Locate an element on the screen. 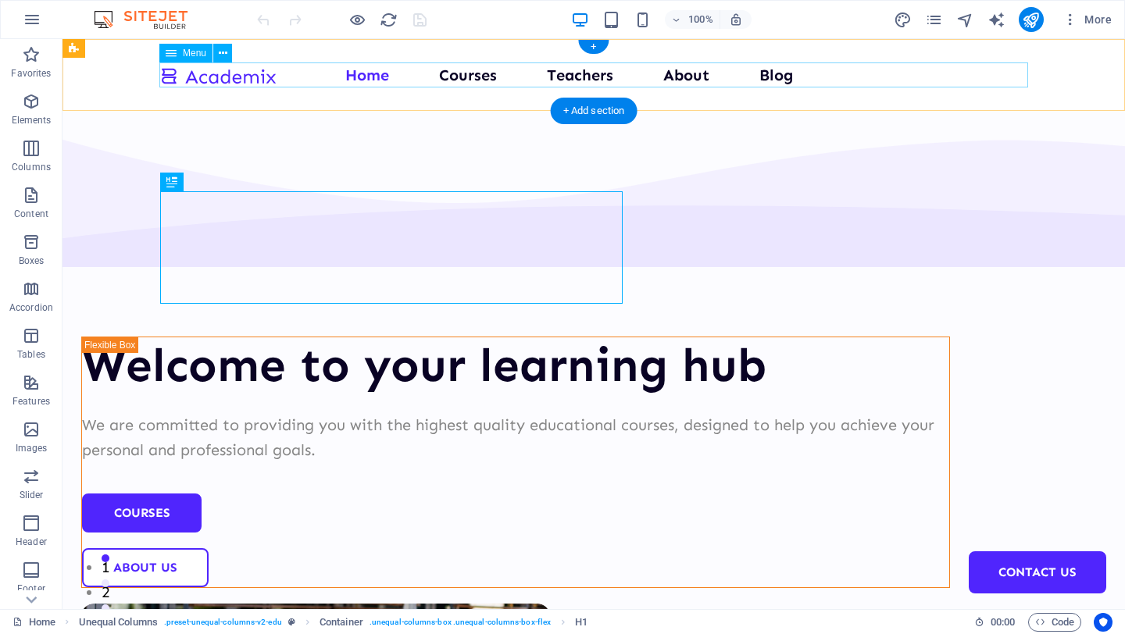  button: 100% is located at coordinates (692, 20).